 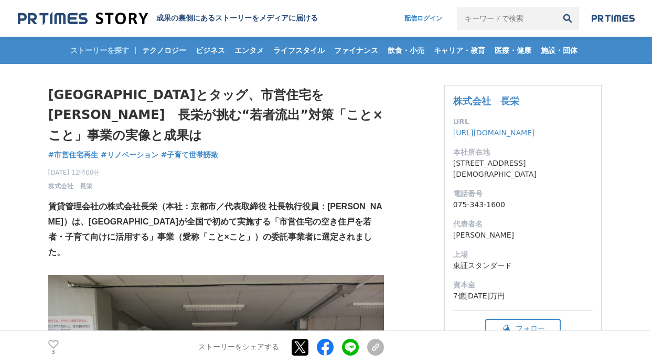 What do you see at coordinates (299, 50) in the screenshot?
I see `a: ライフスタイル` at bounding box center [299, 50].